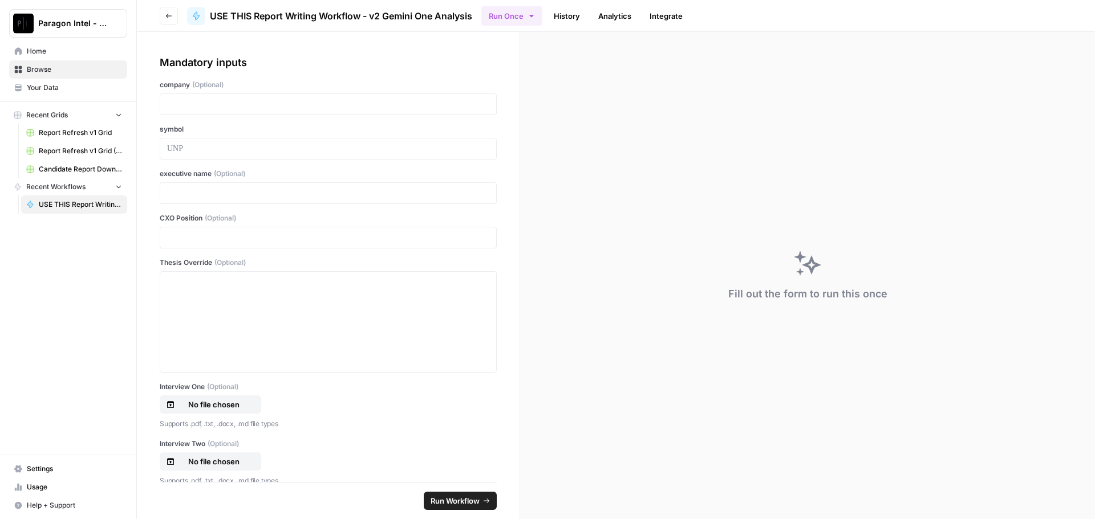 This screenshot has height=519, width=1095. I want to click on label: Thesis Override, so click(328, 263).